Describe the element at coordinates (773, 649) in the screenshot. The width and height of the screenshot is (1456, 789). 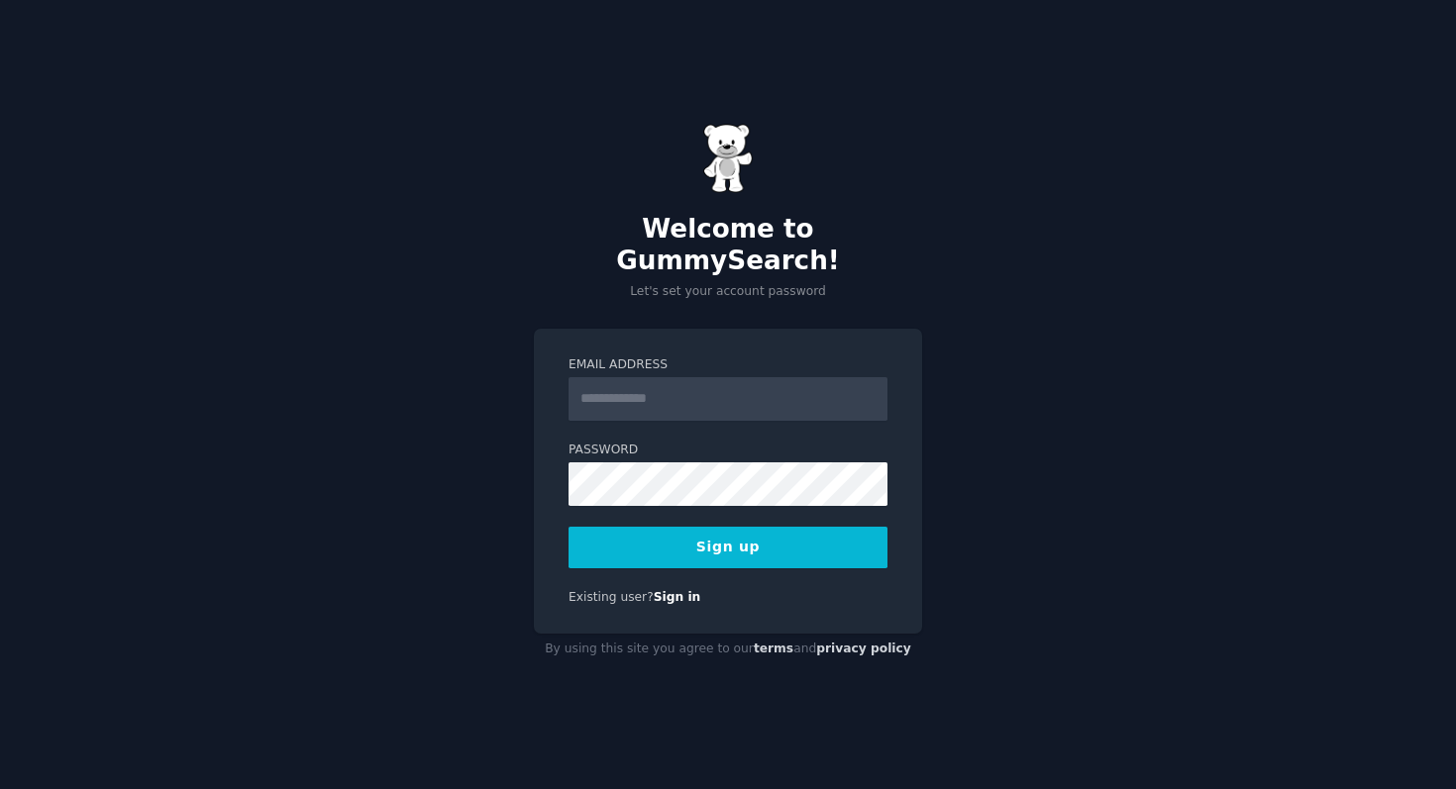
I see `a: terms` at that location.